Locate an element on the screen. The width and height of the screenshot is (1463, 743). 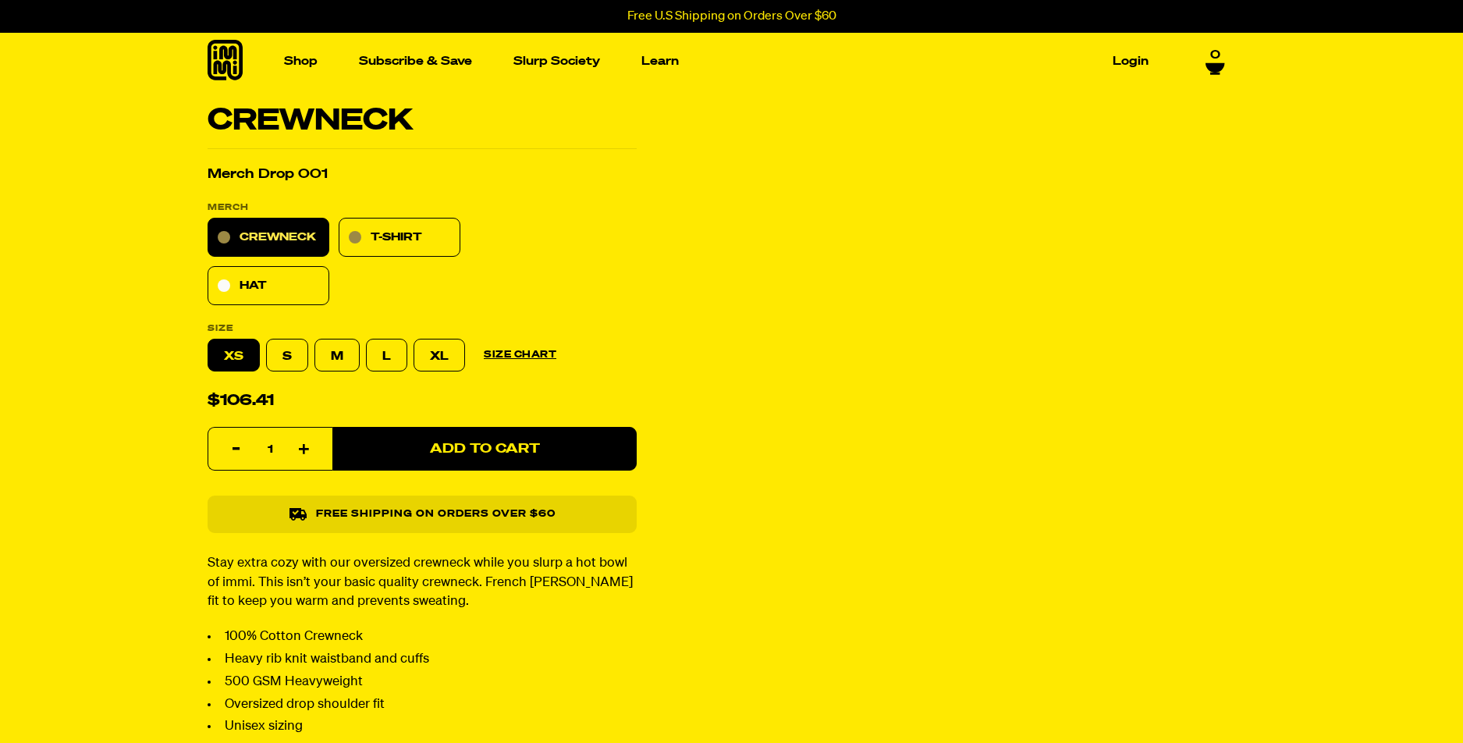
p: Free shipping on orders over $60 is located at coordinates (434, 514).